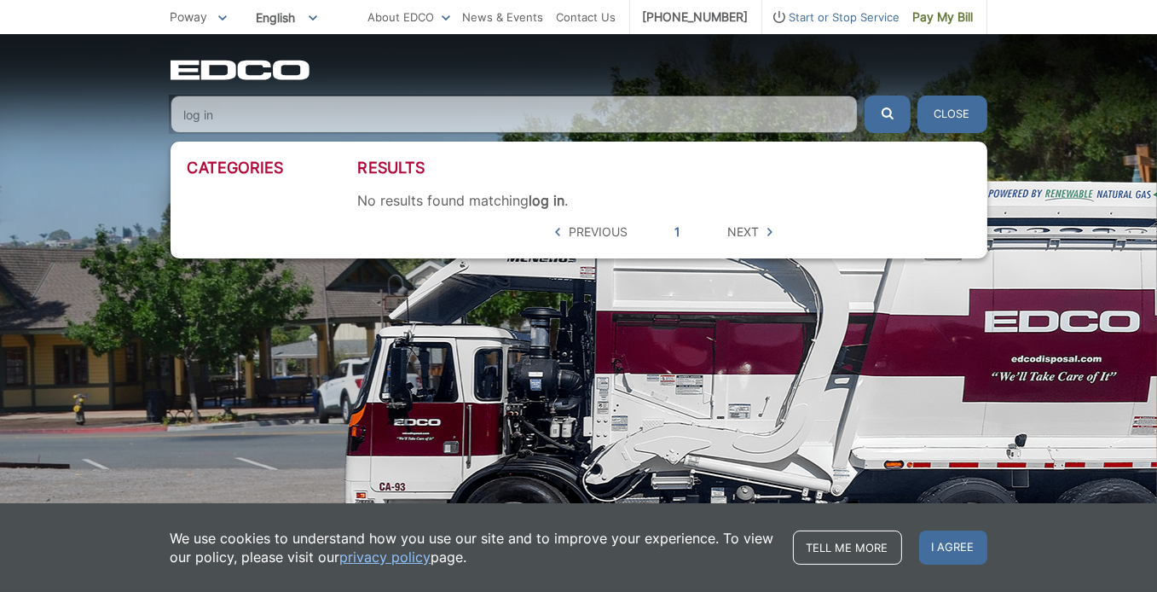  I want to click on h3: Categories, so click(273, 168).